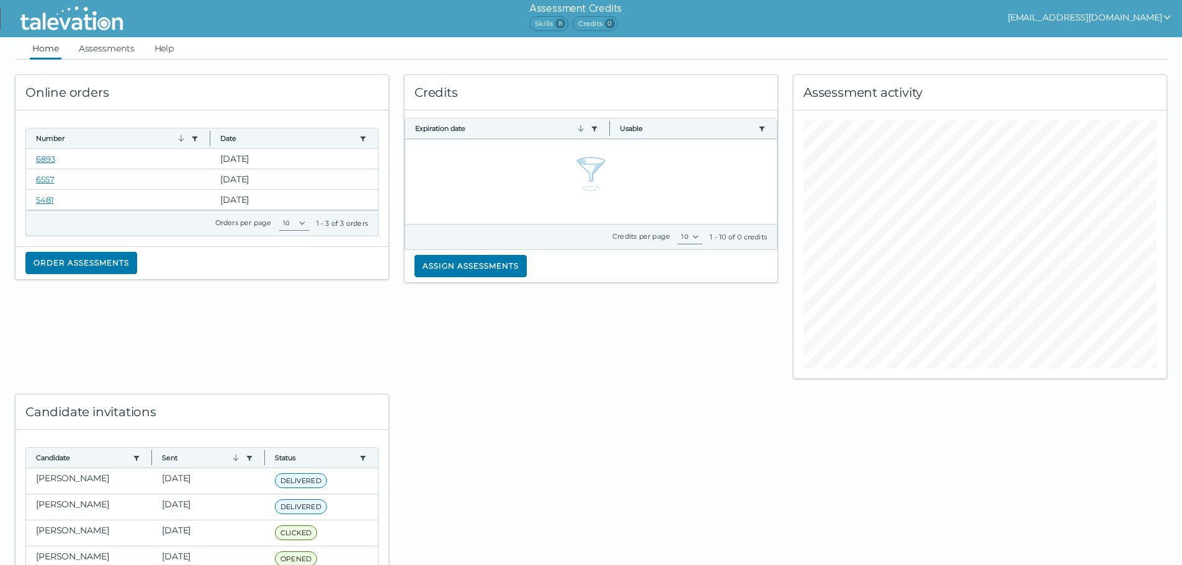  What do you see at coordinates (595, 24) in the screenshot?
I see `span: Credits` at bounding box center [595, 24].